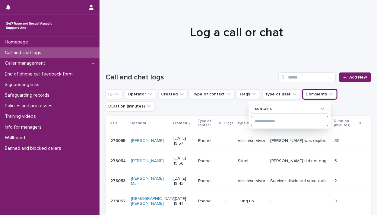 The width and height of the screenshot is (377, 215). What do you see at coordinates (358, 77) in the screenshot?
I see `span: Add New` at bounding box center [358, 77].